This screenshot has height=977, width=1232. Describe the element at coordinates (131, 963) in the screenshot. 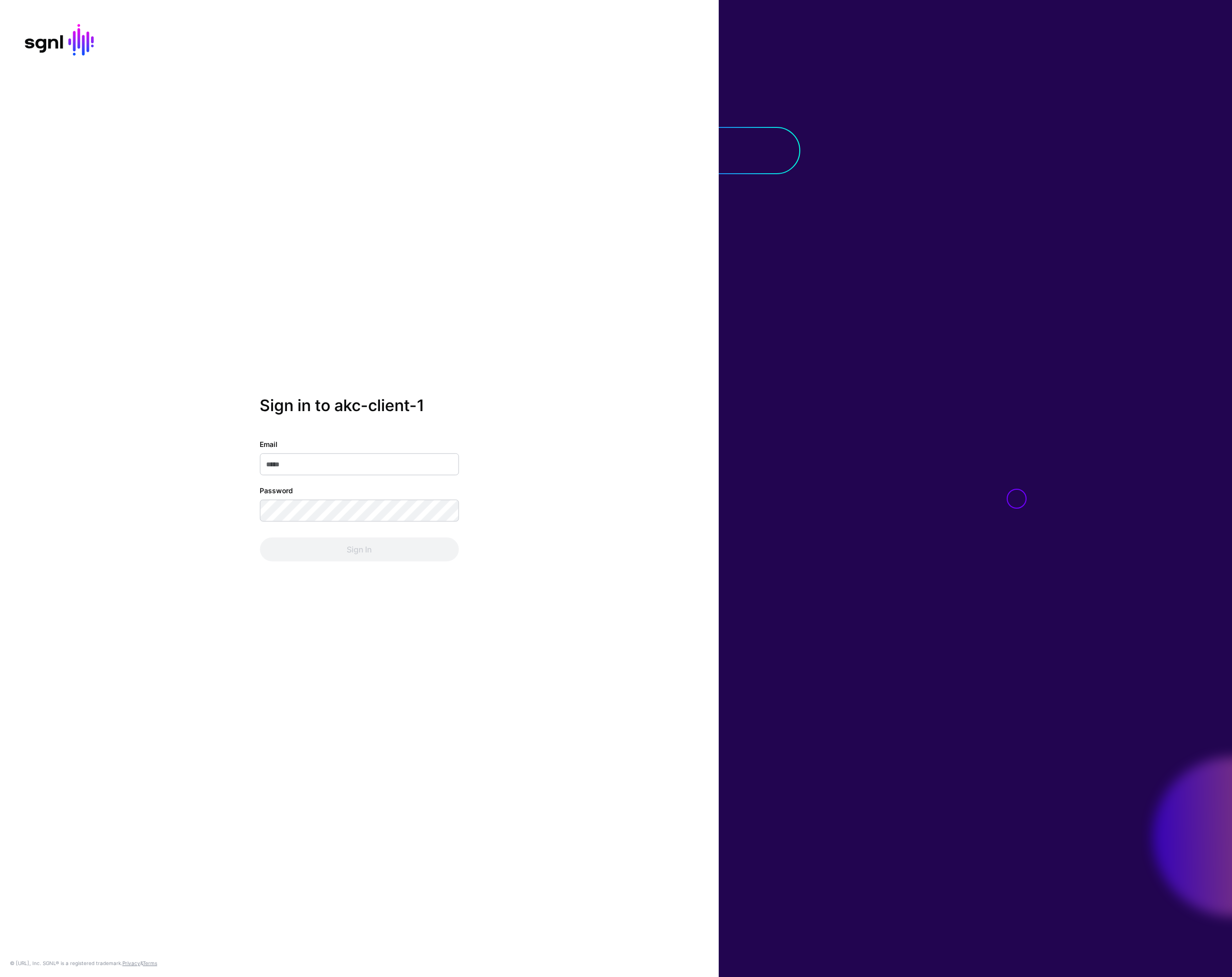

I see `a: Privacy` at that location.